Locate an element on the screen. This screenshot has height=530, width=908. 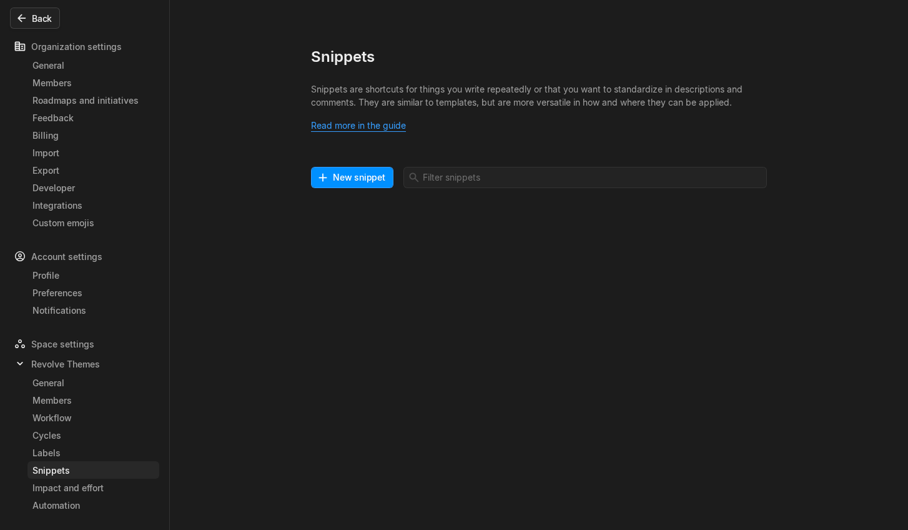
a: Custom emojis is located at coordinates (93, 222).